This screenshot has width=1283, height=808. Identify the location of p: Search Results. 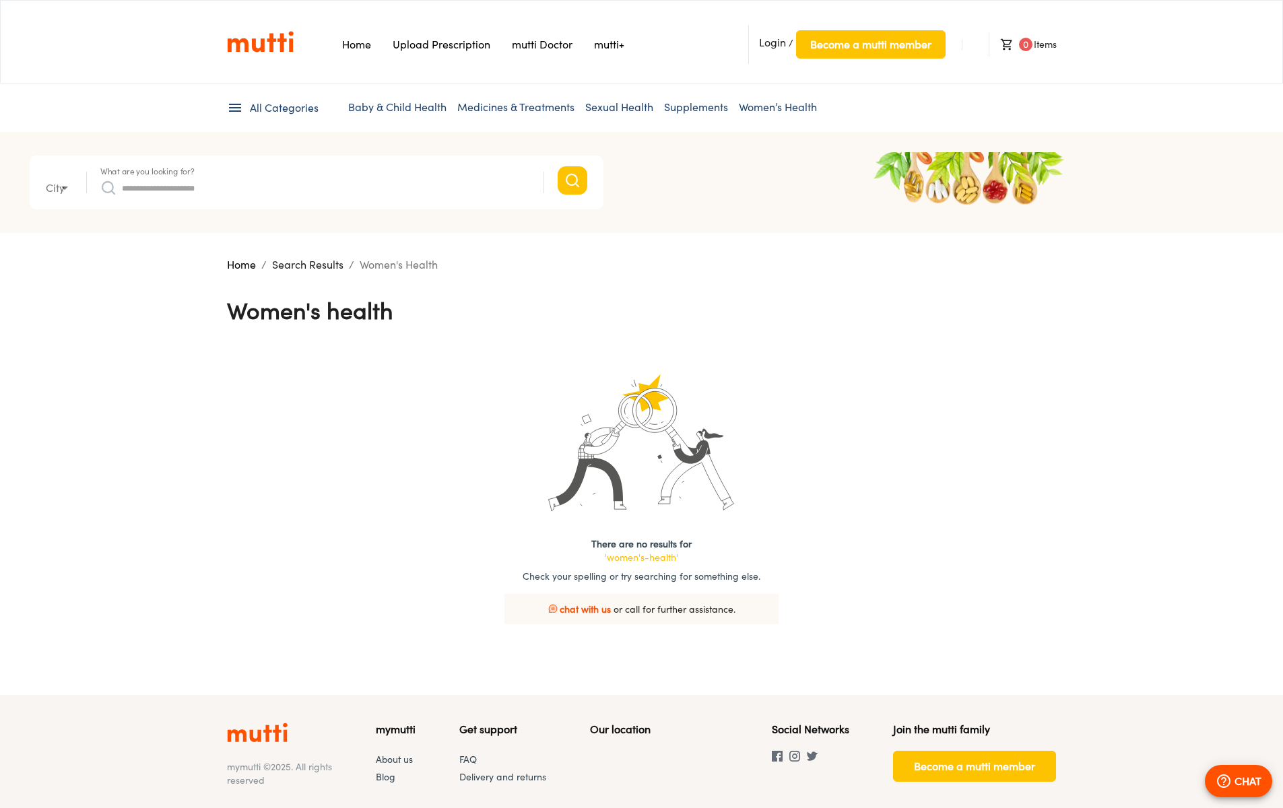
(308, 265).